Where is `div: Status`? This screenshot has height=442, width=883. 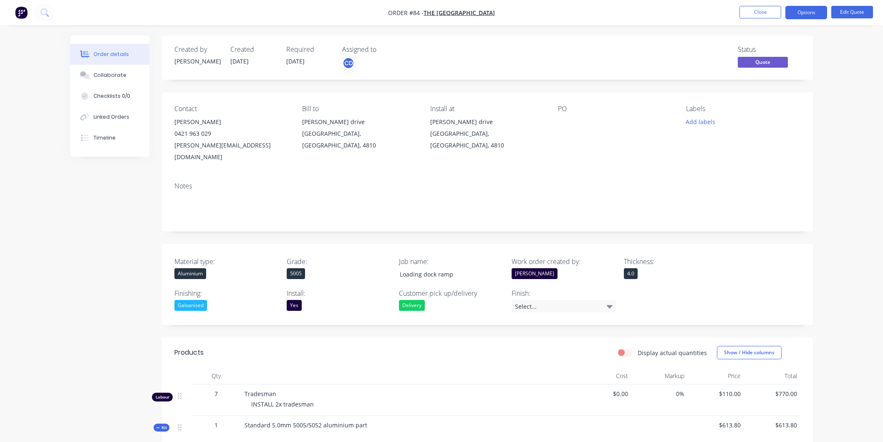 div: Status is located at coordinates (769, 49).